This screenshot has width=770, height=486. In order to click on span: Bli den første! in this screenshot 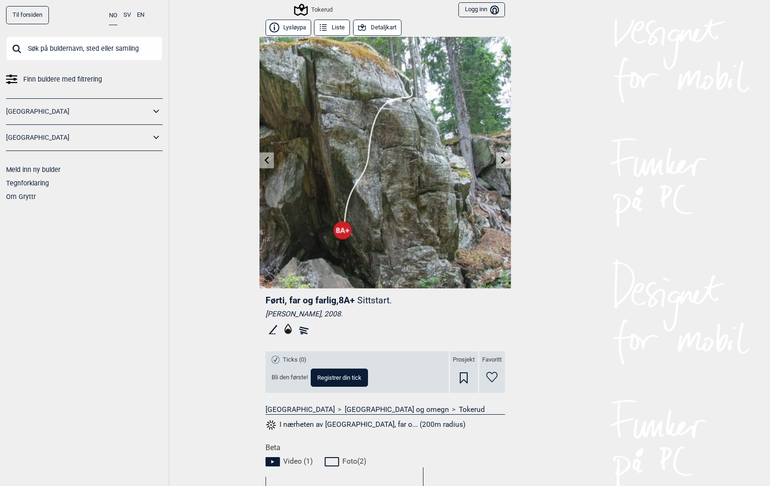, I will do `click(290, 377)`.